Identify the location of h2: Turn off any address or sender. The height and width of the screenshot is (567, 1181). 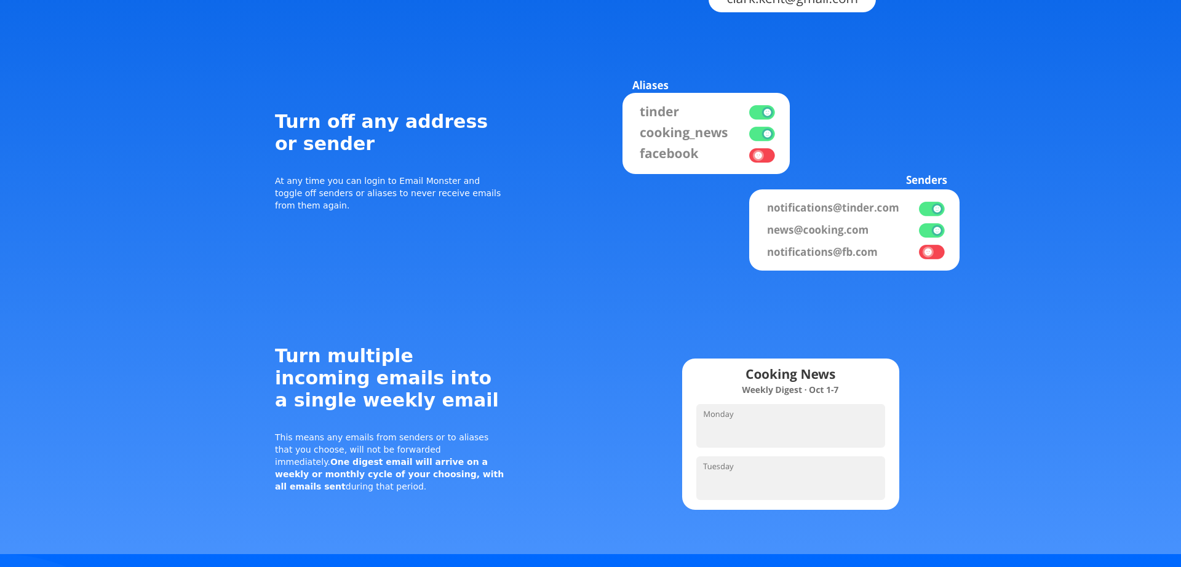
(391, 133).